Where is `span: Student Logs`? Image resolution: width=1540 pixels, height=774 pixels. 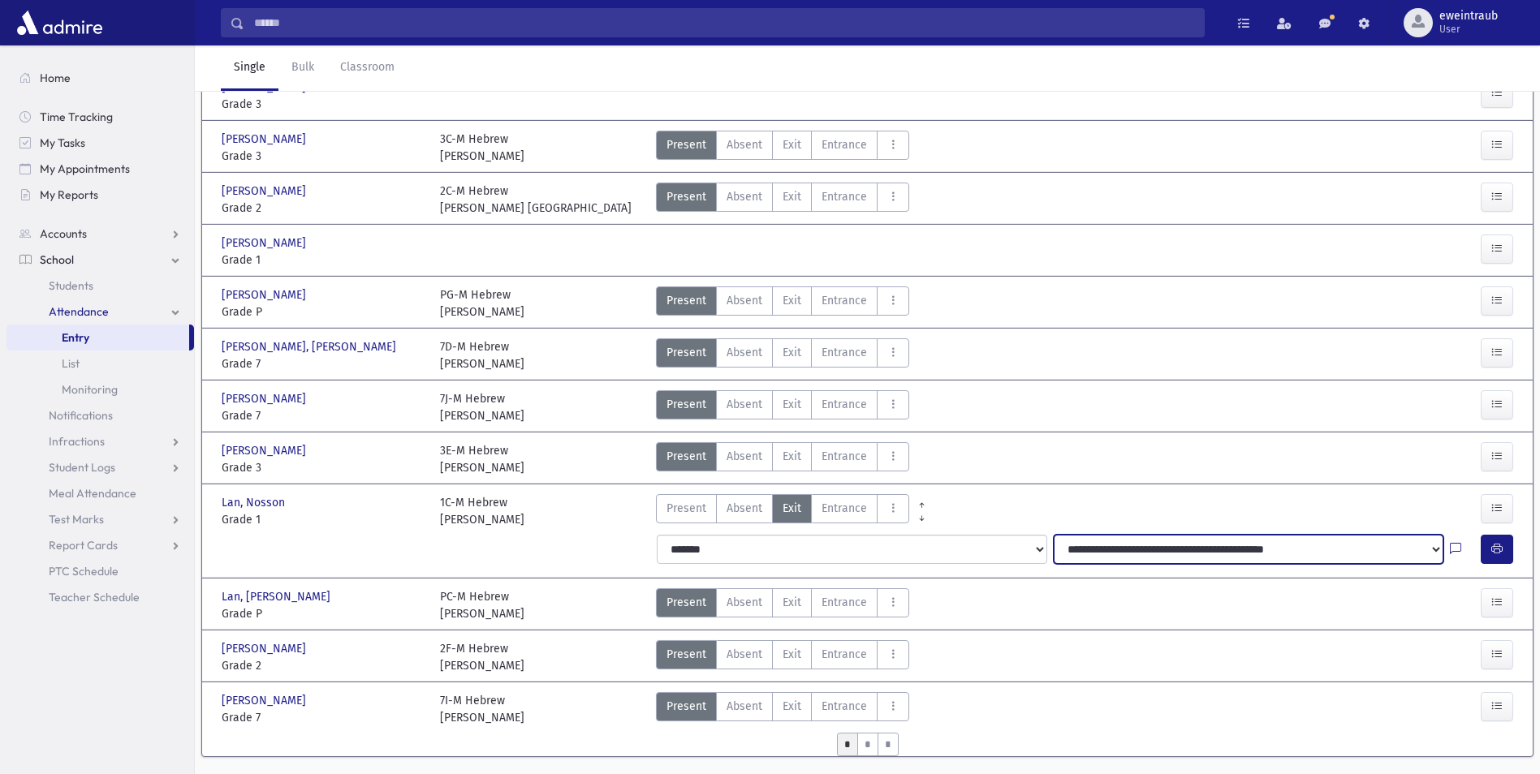 span: Student Logs is located at coordinates (82, 468).